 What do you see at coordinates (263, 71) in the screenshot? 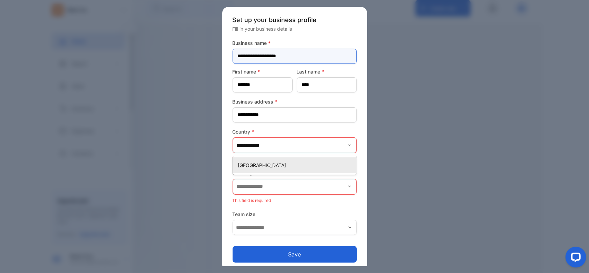
I see `label: First name` at bounding box center [263, 71].